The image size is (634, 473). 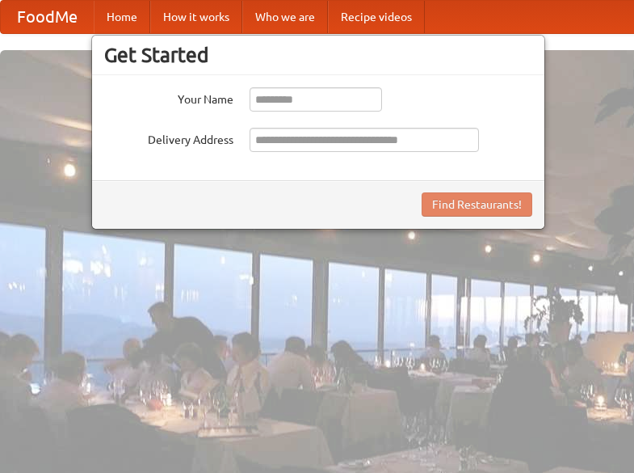 I want to click on a: FoodMe, so click(x=47, y=17).